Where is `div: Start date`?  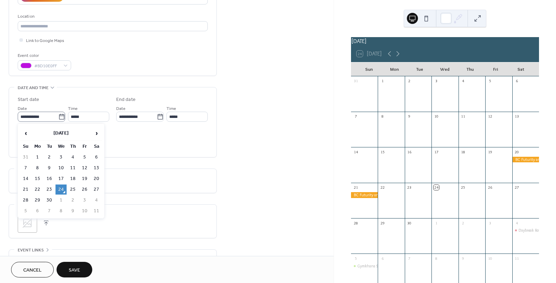
div: Start date is located at coordinates (28, 99).